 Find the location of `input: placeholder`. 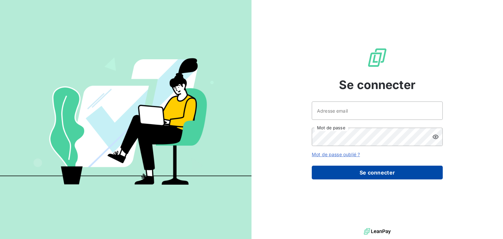

input: placeholder is located at coordinates (377, 111).